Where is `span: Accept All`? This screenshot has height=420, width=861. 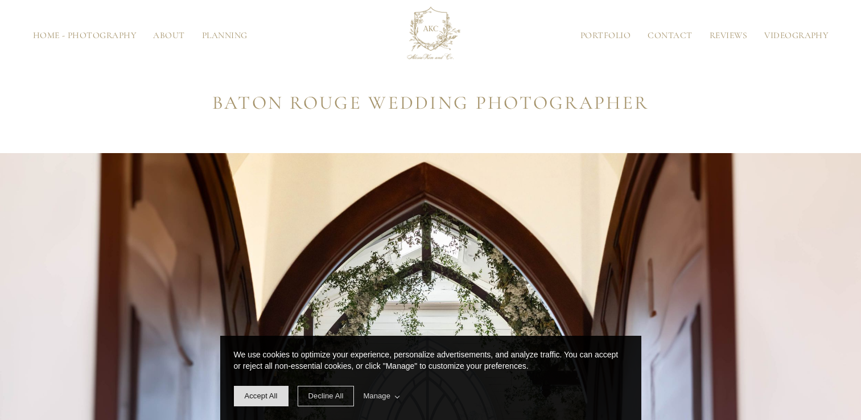
span: Accept All is located at coordinates (261, 396).